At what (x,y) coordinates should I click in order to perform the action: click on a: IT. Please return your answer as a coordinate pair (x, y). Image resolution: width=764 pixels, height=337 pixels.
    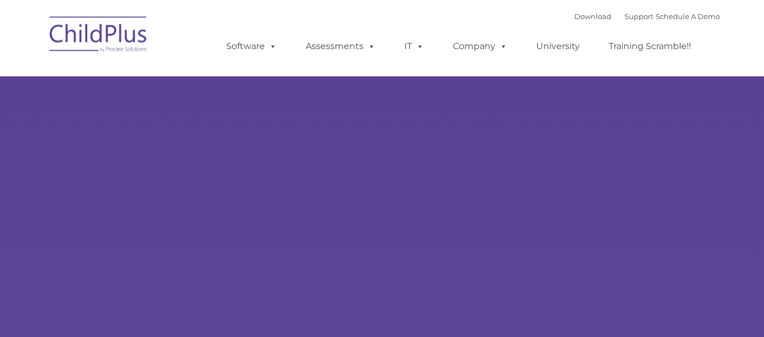
    Looking at the image, I should click on (414, 46).